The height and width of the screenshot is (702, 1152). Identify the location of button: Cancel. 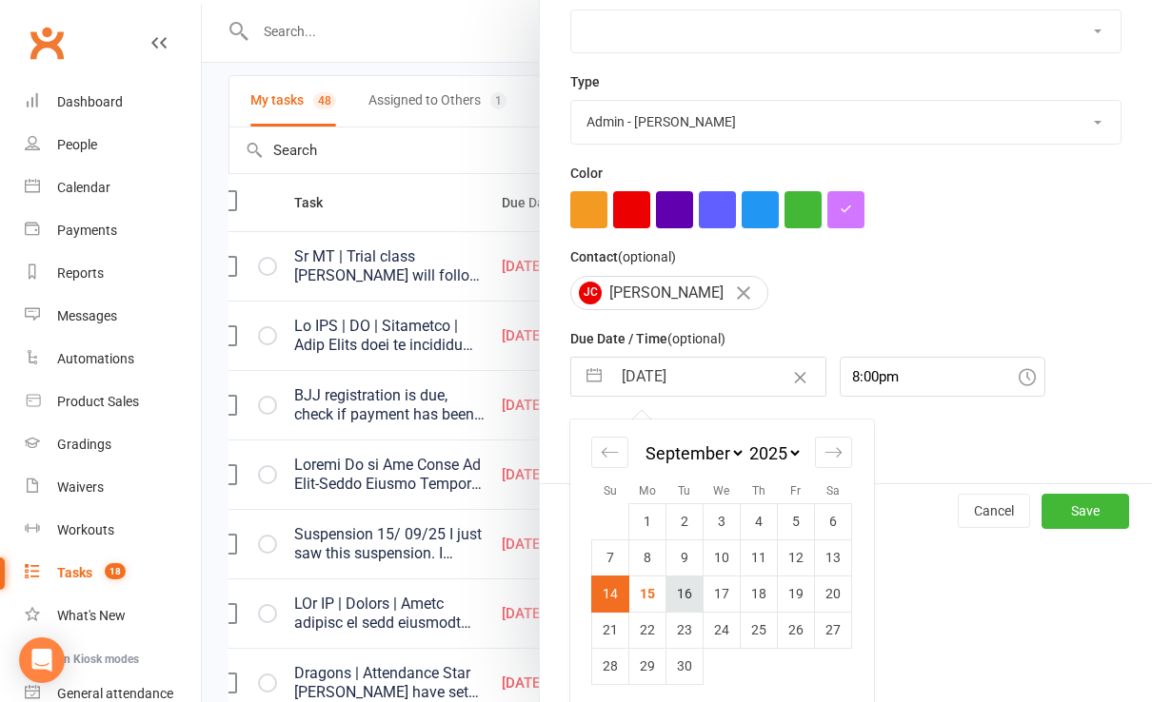
(994, 511).